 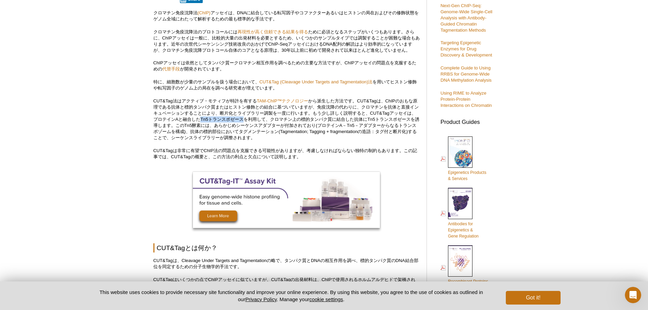 What do you see at coordinates (466, 74) in the screenshot?
I see `a: Complete Guide to Using RRBS for Genome-Wide DNA Methylation Analysis` at bounding box center [466, 74].